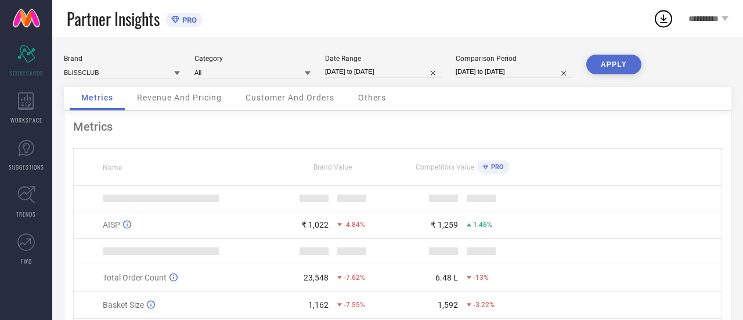 The width and height of the screenshot is (743, 320). Describe the element at coordinates (447, 305) in the screenshot. I see `div: 1,592` at that location.